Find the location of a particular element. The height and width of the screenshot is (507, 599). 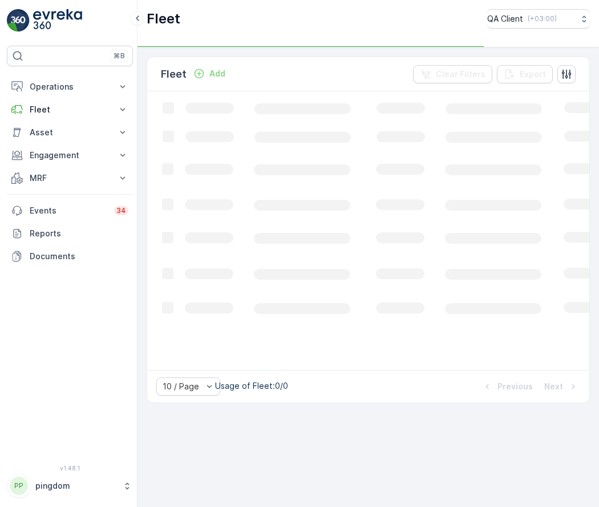

button: MRF is located at coordinates (70, 178).